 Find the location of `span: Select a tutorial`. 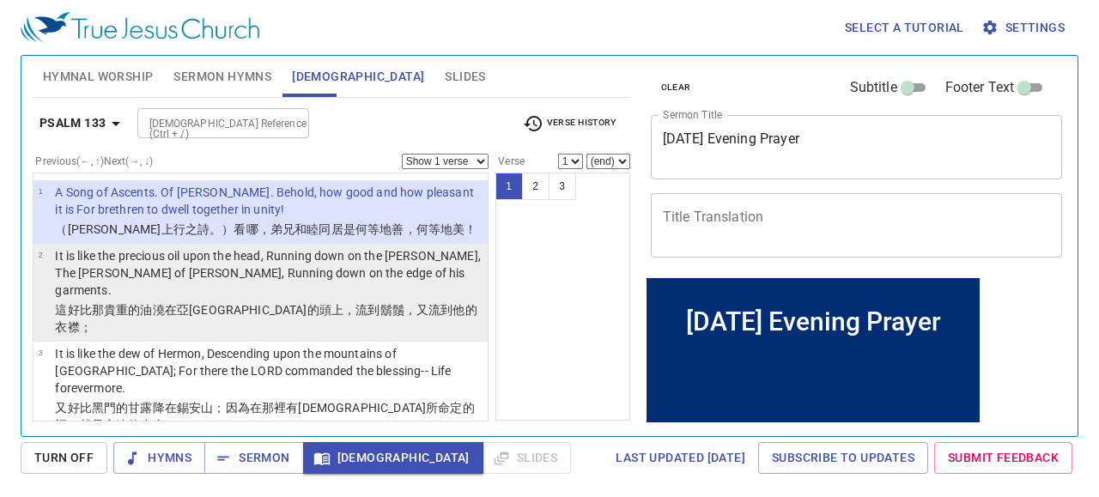

span: Select a tutorial is located at coordinates (904, 27).